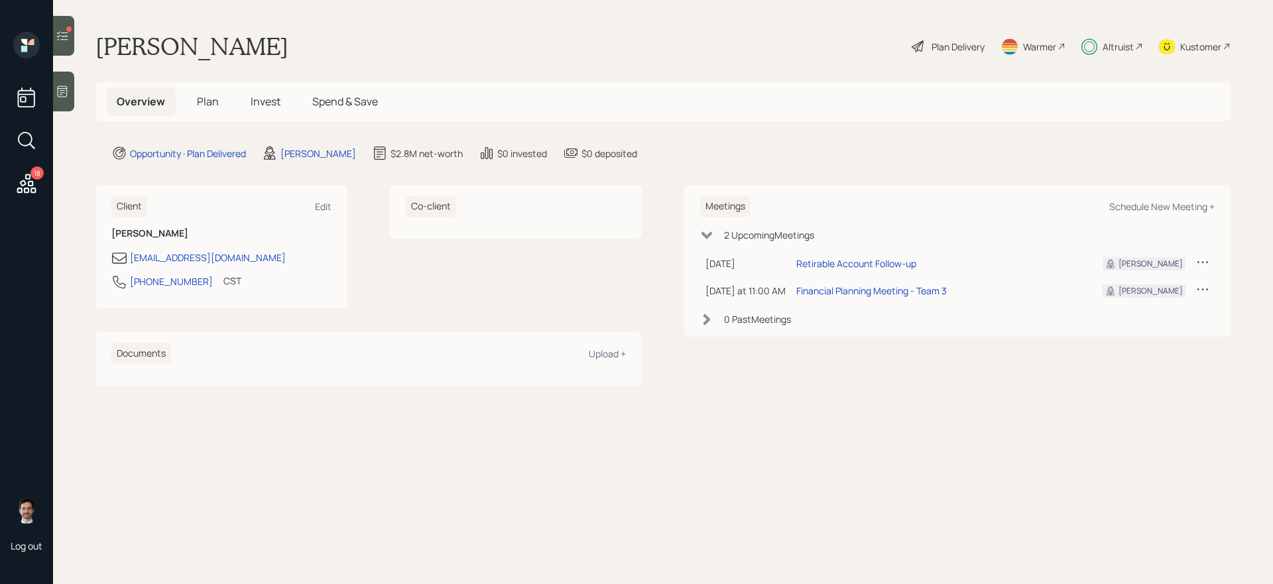 This screenshot has height=584, width=1273. What do you see at coordinates (769, 235) in the screenshot?
I see `div: 2 Upcoming Meeting s` at bounding box center [769, 235].